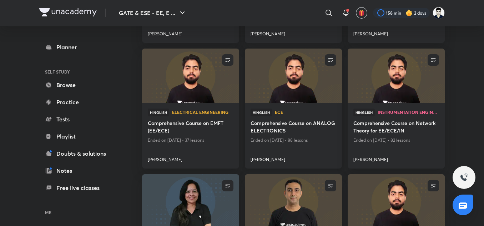 Image resolution: width=484 pixels, height=226 pixels. I want to click on img: streak, so click(409, 13).